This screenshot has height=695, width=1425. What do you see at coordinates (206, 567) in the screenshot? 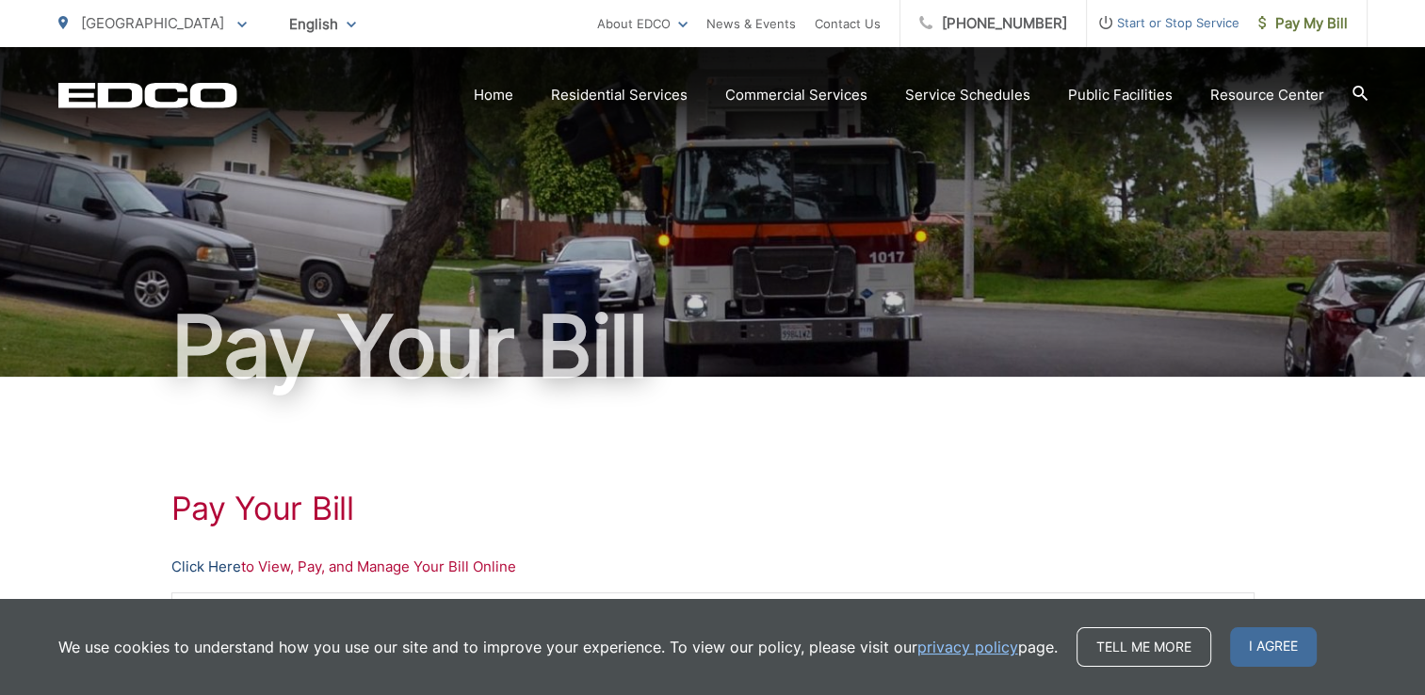
I see `a: Click Here` at bounding box center [206, 567].